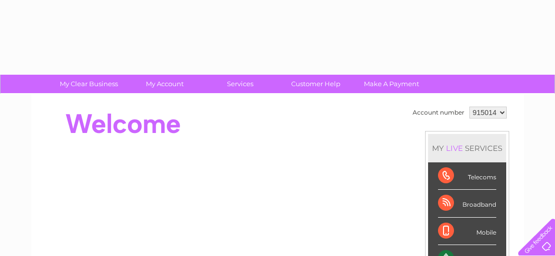 The height and width of the screenshot is (256, 555). Describe the element at coordinates (315, 84) in the screenshot. I see `a: Customer Help` at that location.